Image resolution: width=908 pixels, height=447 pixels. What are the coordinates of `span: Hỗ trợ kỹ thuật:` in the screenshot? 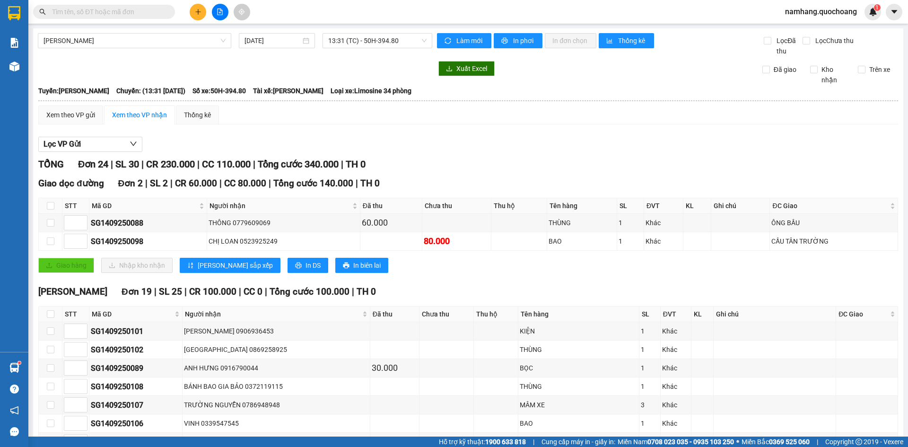 It's located at (482, 442).